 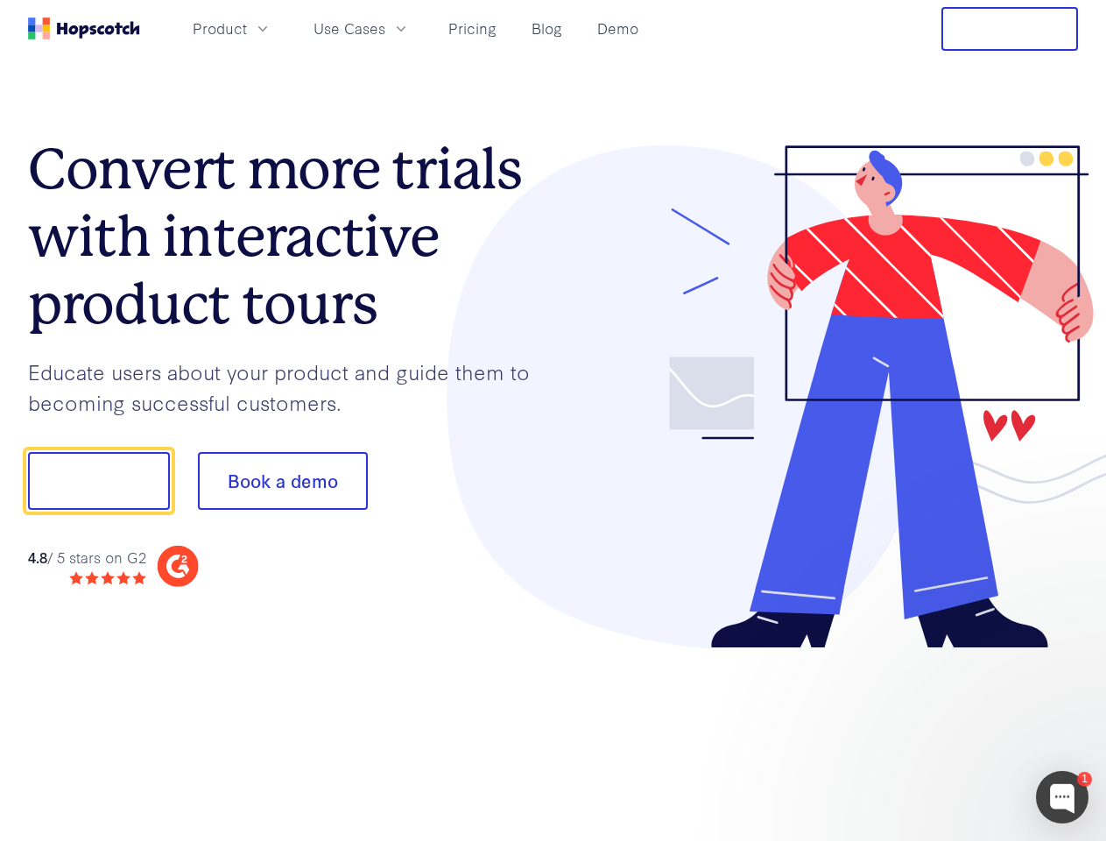 I want to click on button: Use Cases, so click(x=362, y=28).